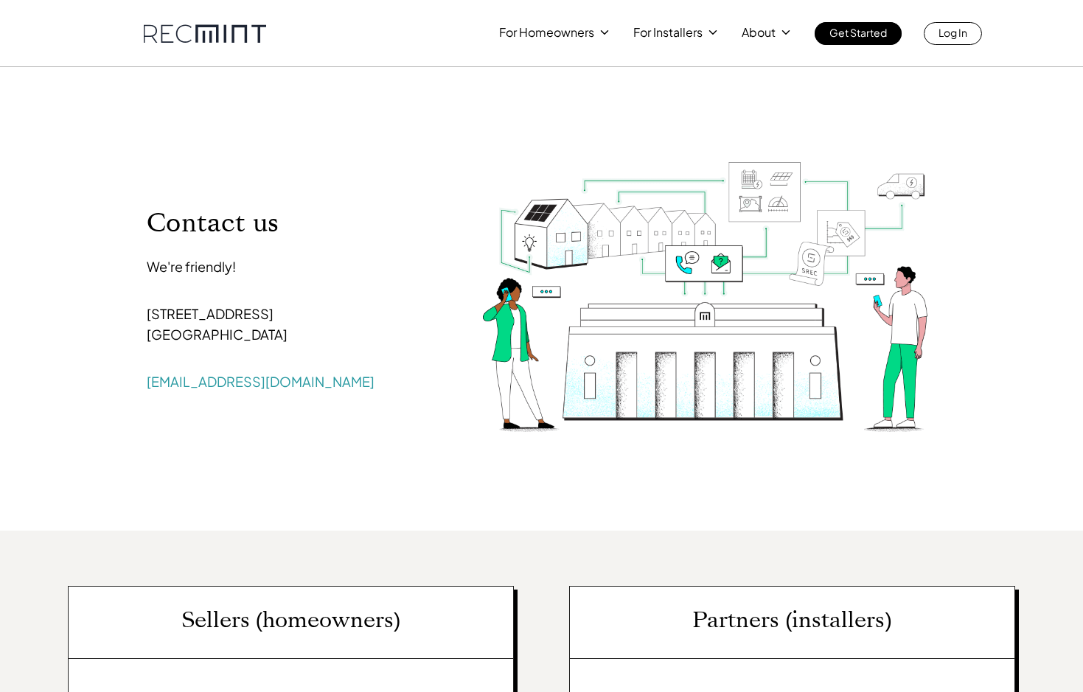 Image resolution: width=1083 pixels, height=692 pixels. I want to click on p: We're friendly!, so click(291, 267).